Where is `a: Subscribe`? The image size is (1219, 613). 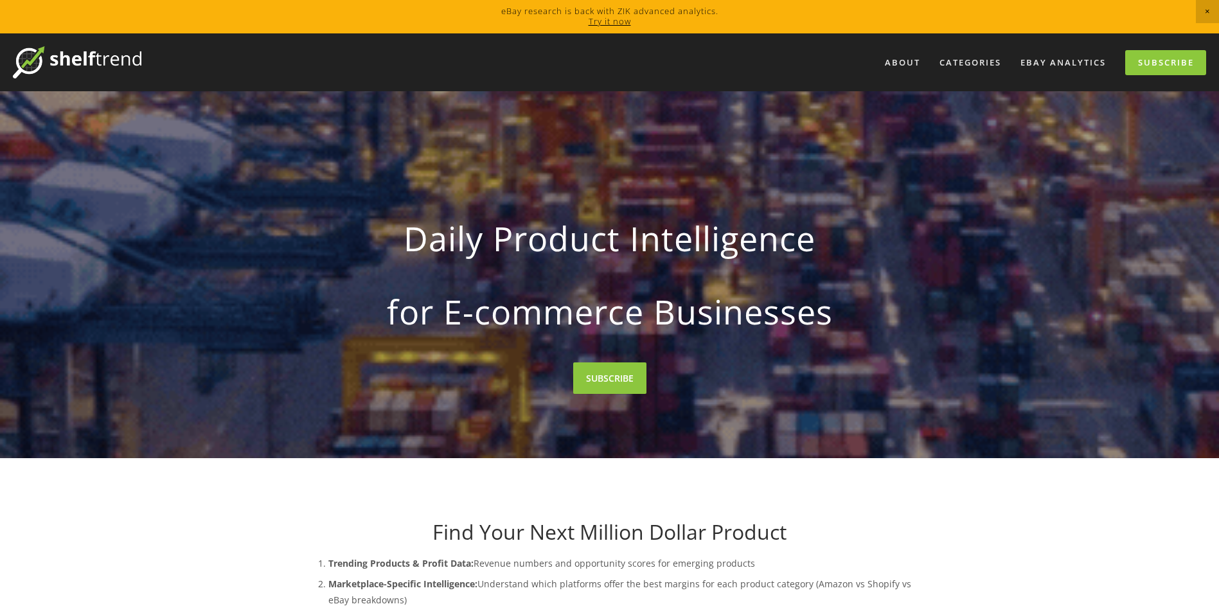
a: Subscribe is located at coordinates (1166, 62).